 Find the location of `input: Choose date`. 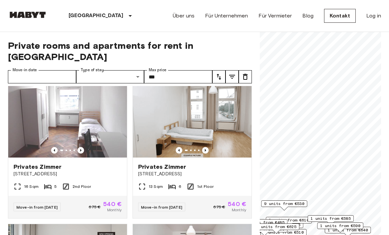

input: Choose date is located at coordinates (42, 77).